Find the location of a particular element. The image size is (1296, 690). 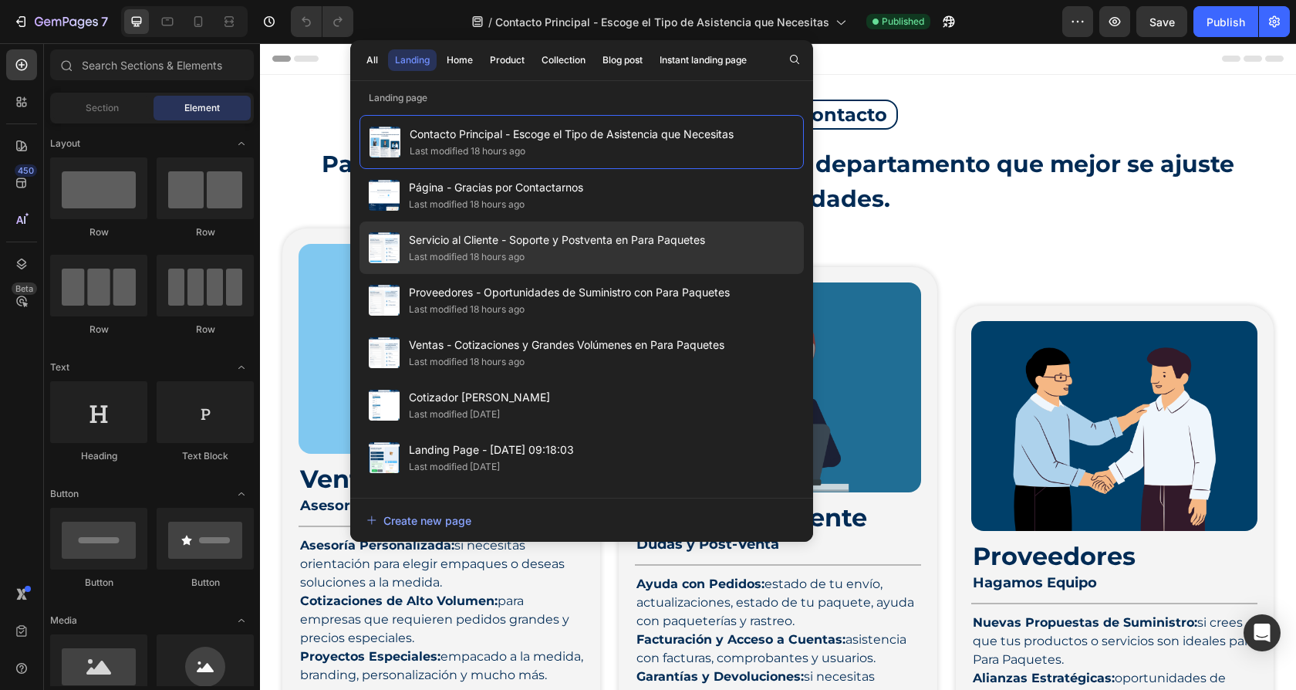

button: Home is located at coordinates (460, 60).